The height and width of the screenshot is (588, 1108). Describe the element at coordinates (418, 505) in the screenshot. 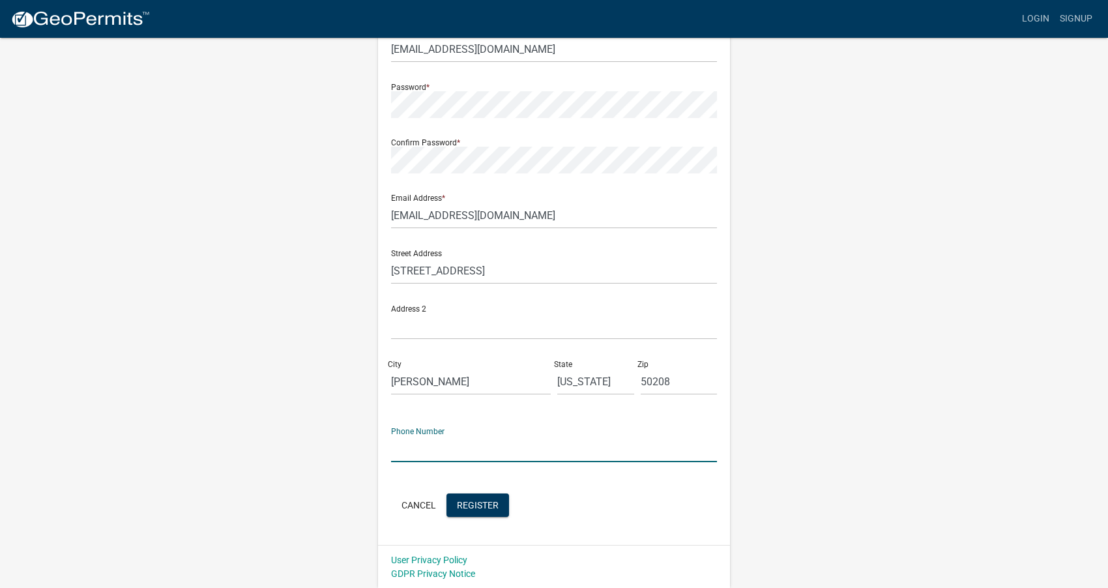

I see `button: Cancel` at that location.